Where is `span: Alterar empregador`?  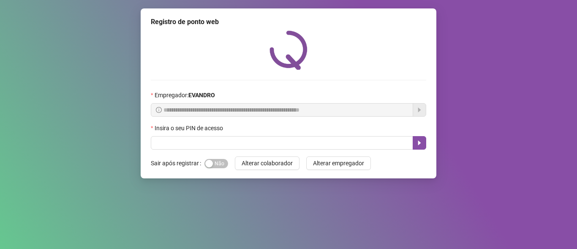
span: Alterar empregador is located at coordinates (339, 163).